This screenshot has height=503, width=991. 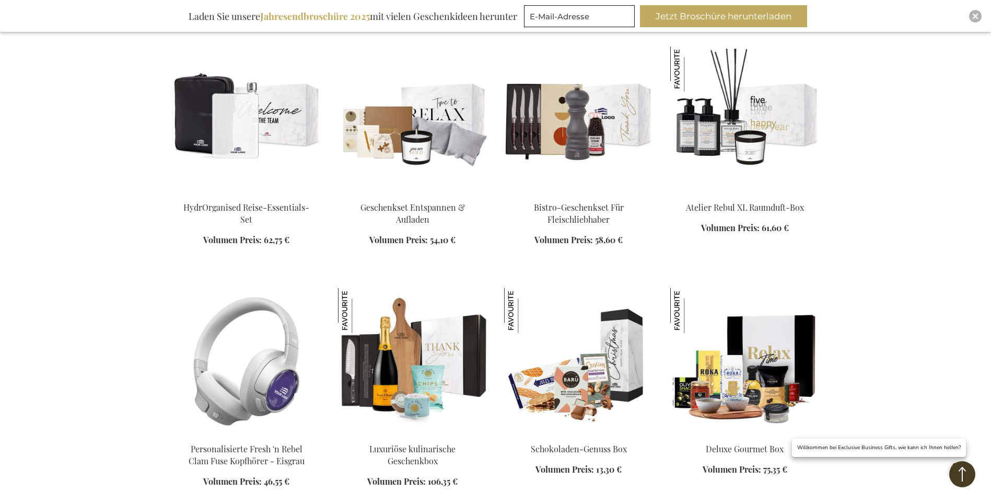 I want to click on span: 54,10 €, so click(x=443, y=239).